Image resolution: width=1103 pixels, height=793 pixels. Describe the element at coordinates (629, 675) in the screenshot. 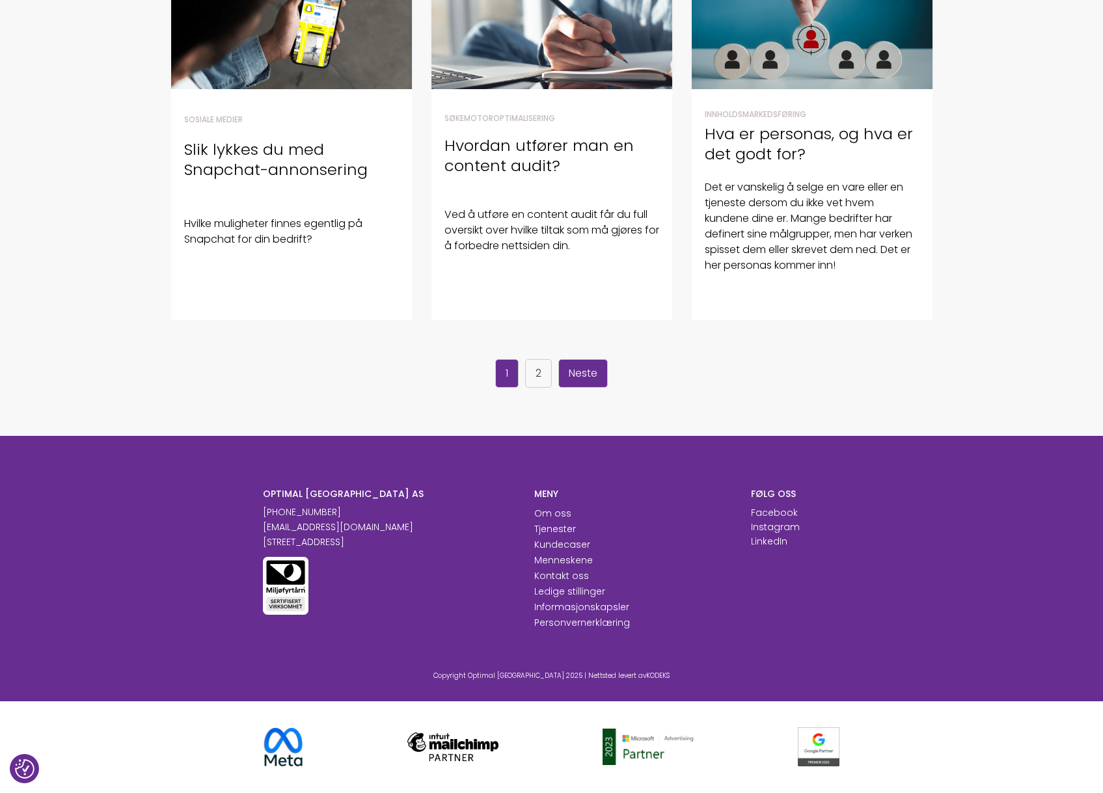

I see `span: Nettsted levert av` at that location.